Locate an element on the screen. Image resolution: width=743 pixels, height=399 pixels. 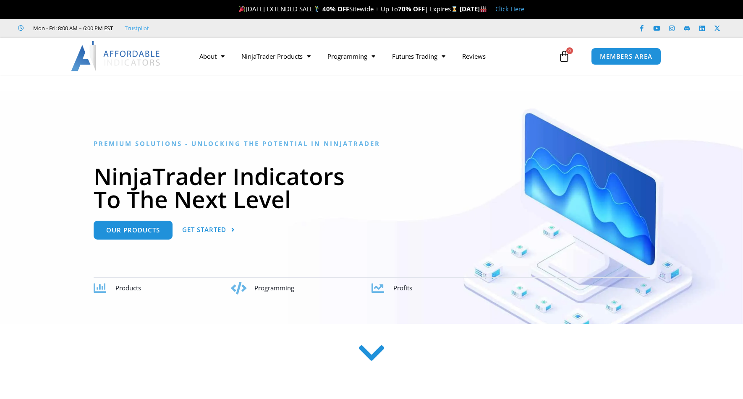
span: Products is located at coordinates (128, 288).